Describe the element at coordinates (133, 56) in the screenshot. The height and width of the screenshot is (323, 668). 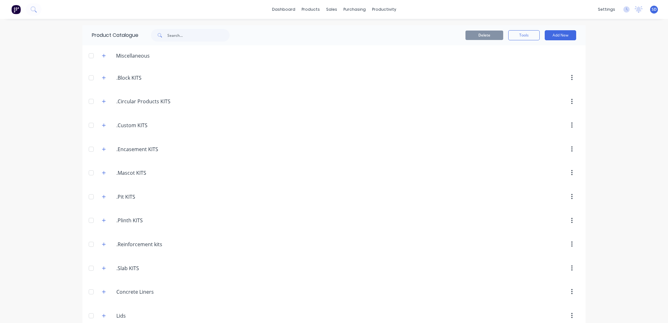
I see `div: Miscellaneous` at that location.